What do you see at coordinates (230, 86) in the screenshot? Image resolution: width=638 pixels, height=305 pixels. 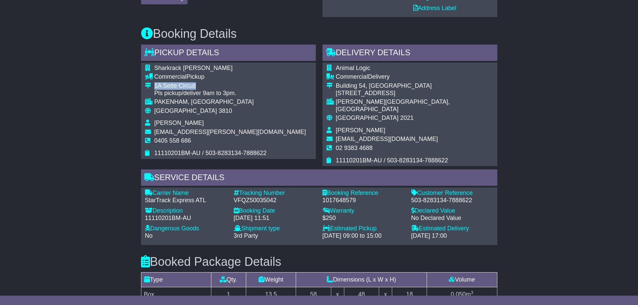 I see `div: 1A Sette Circuit` at bounding box center [230, 86].